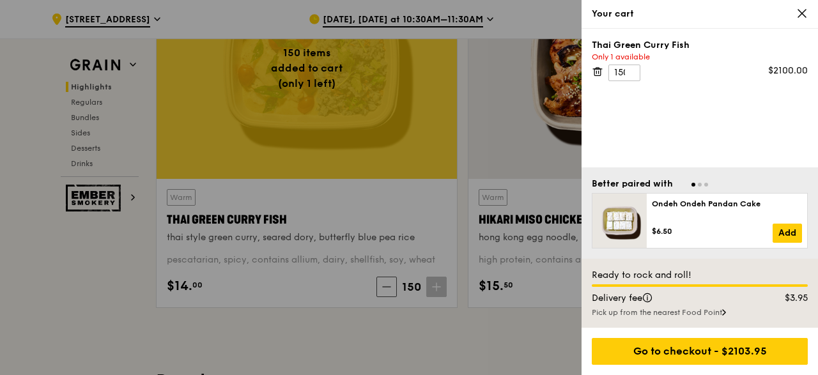 This screenshot has height=375, width=818. What do you see at coordinates (700, 185) in the screenshot?
I see `span: Go to slide 2` at bounding box center [700, 185].